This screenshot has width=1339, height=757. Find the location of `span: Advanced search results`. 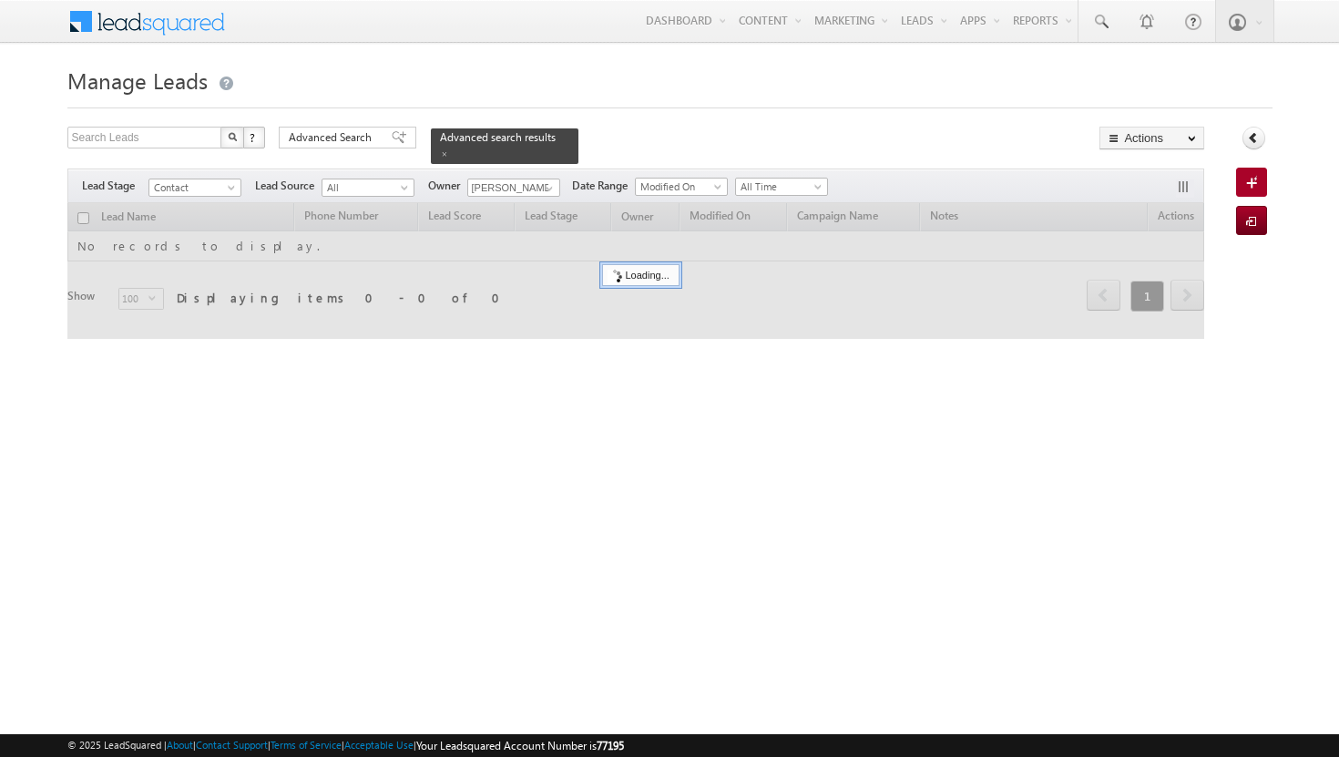

span: Advanced search results is located at coordinates (498, 137).